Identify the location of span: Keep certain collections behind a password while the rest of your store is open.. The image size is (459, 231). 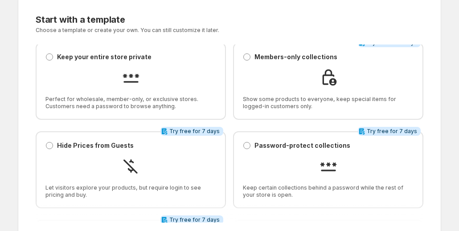
(328, 192).